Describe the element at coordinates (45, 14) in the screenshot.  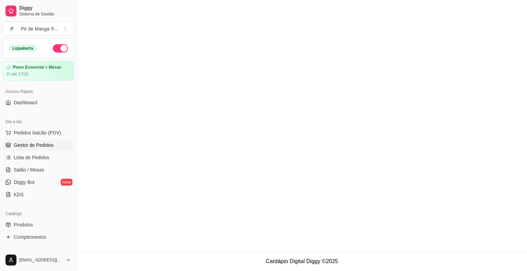
I see `span: Sistema de Gestão` at that location.